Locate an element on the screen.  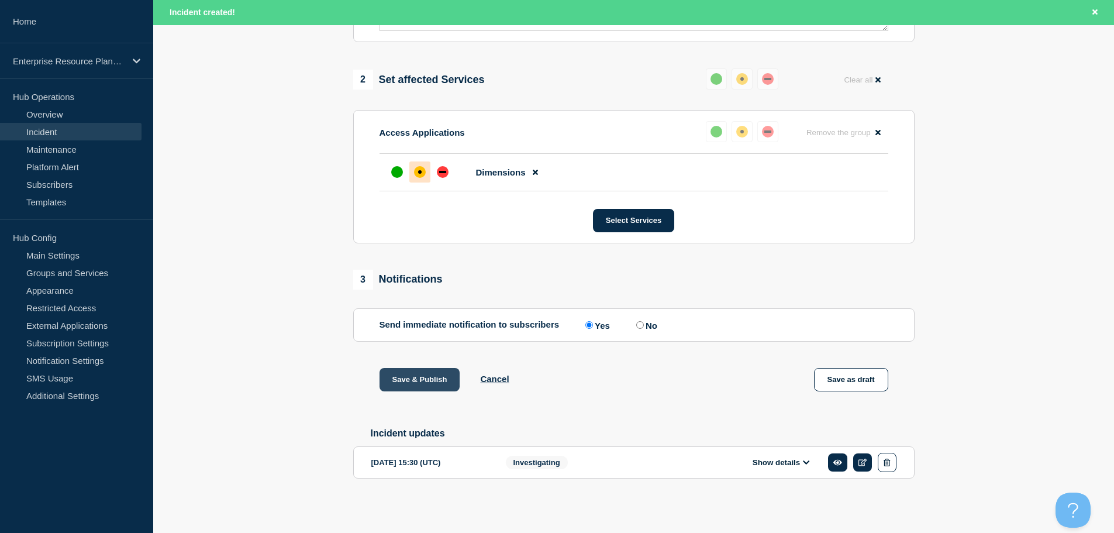
span: Investigating is located at coordinates (537, 462).